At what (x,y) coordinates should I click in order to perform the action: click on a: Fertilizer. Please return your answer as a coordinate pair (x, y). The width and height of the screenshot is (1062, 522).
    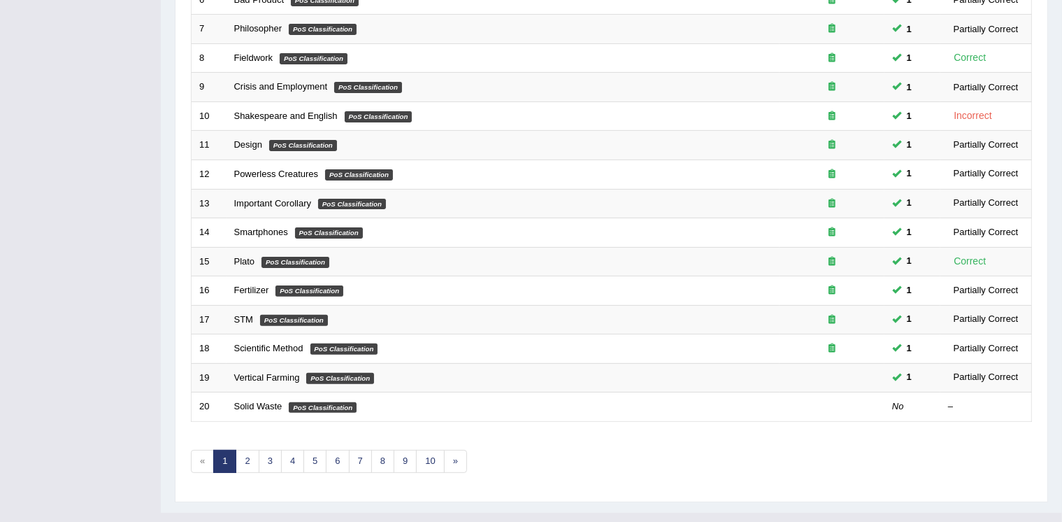
    Looking at the image, I should click on (252, 290).